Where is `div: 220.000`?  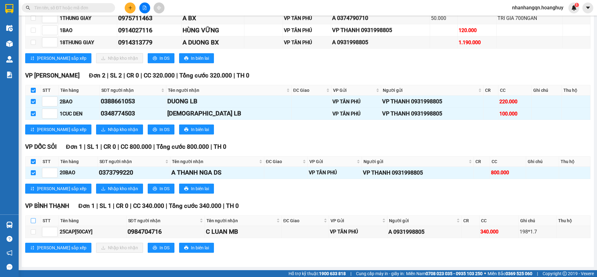 div: 220.000 is located at coordinates (515, 101).